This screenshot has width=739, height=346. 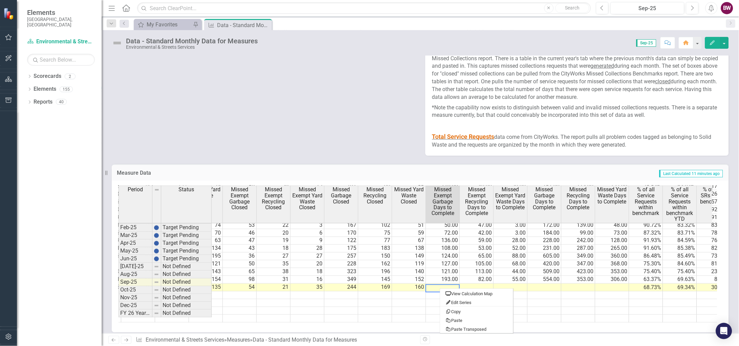 What do you see at coordinates (240, 288) in the screenshot?
I see `td: 54` at bounding box center [240, 288].